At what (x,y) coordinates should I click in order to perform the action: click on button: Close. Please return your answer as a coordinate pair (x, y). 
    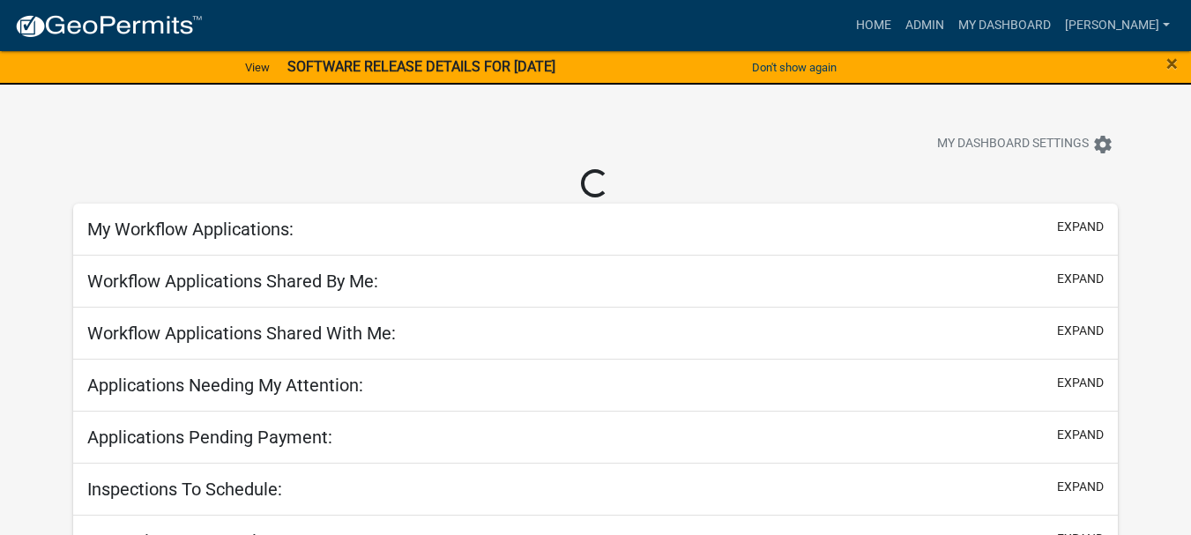
    Looking at the image, I should click on (1172, 63).